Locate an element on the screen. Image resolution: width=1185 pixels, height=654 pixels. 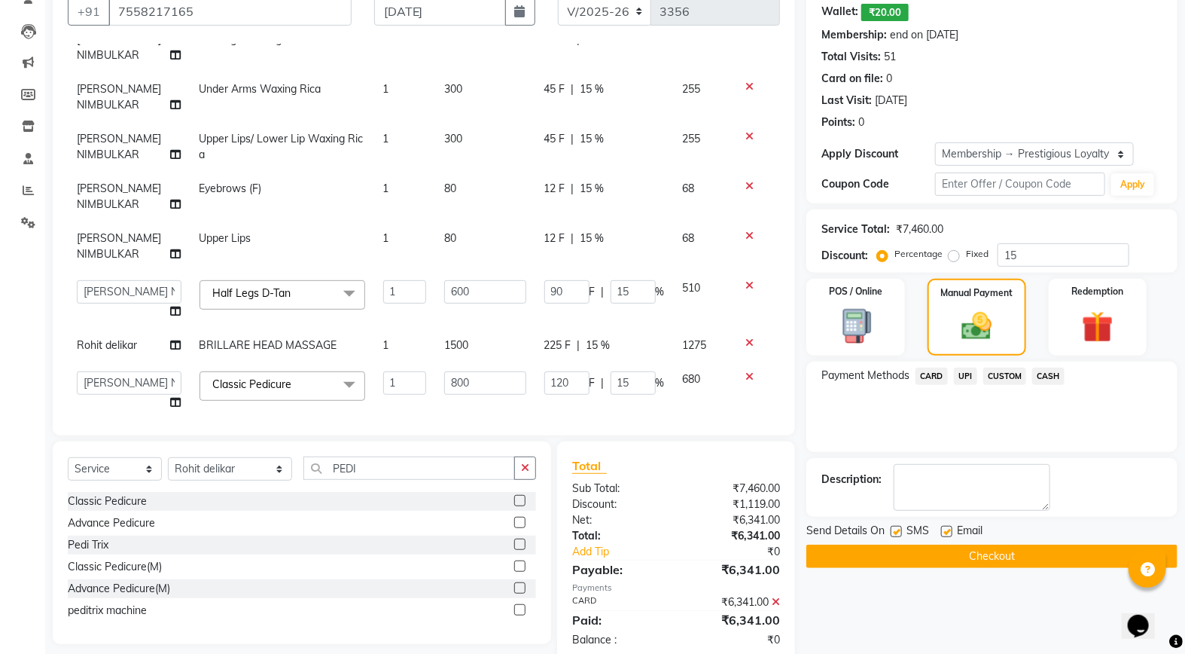
span: Total is located at coordinates (590, 465).